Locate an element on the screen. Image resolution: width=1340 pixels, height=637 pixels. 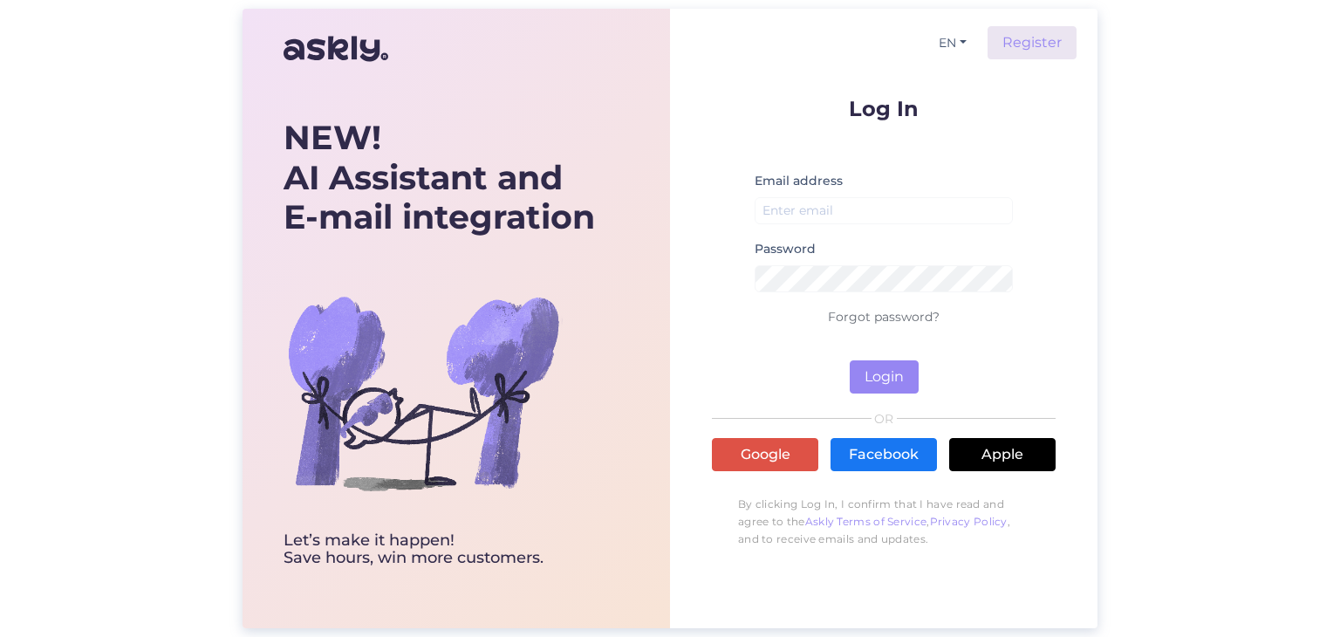
div: AI Assistant and E-mail integration is located at coordinates (439, 177).